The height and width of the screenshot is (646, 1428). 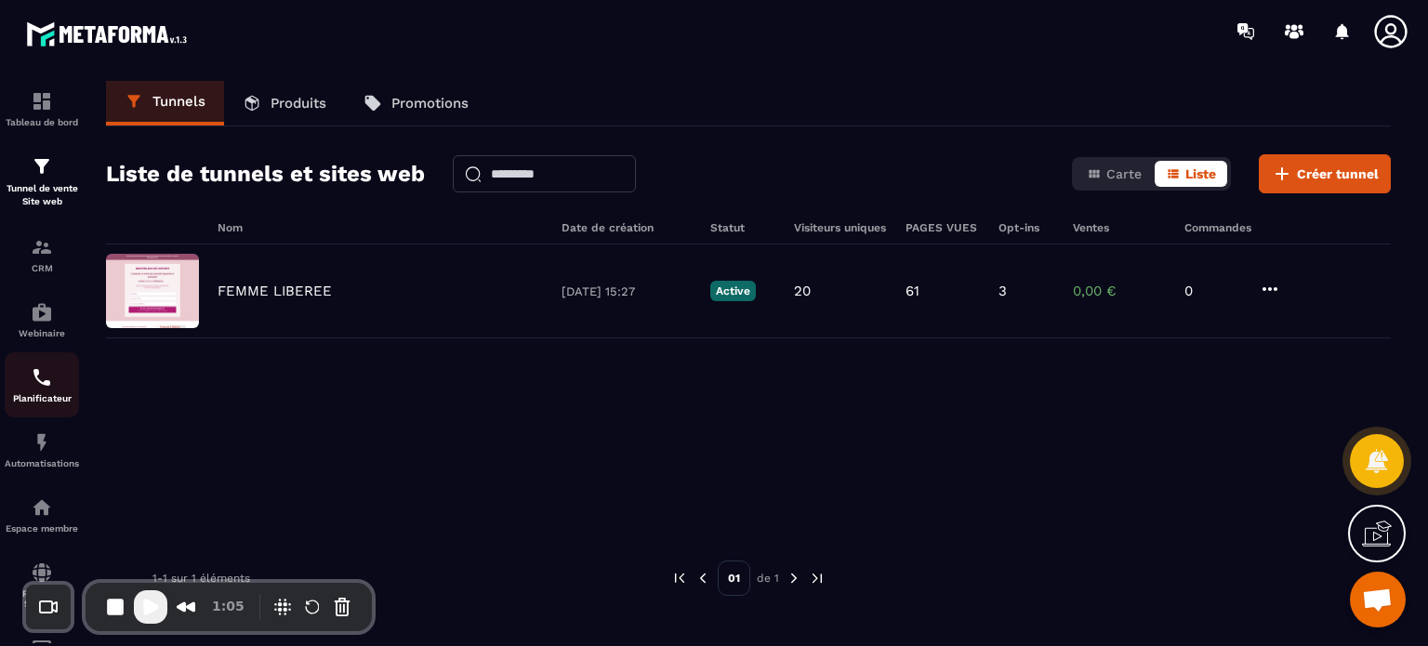 I want to click on img: scheduler, so click(x=42, y=377).